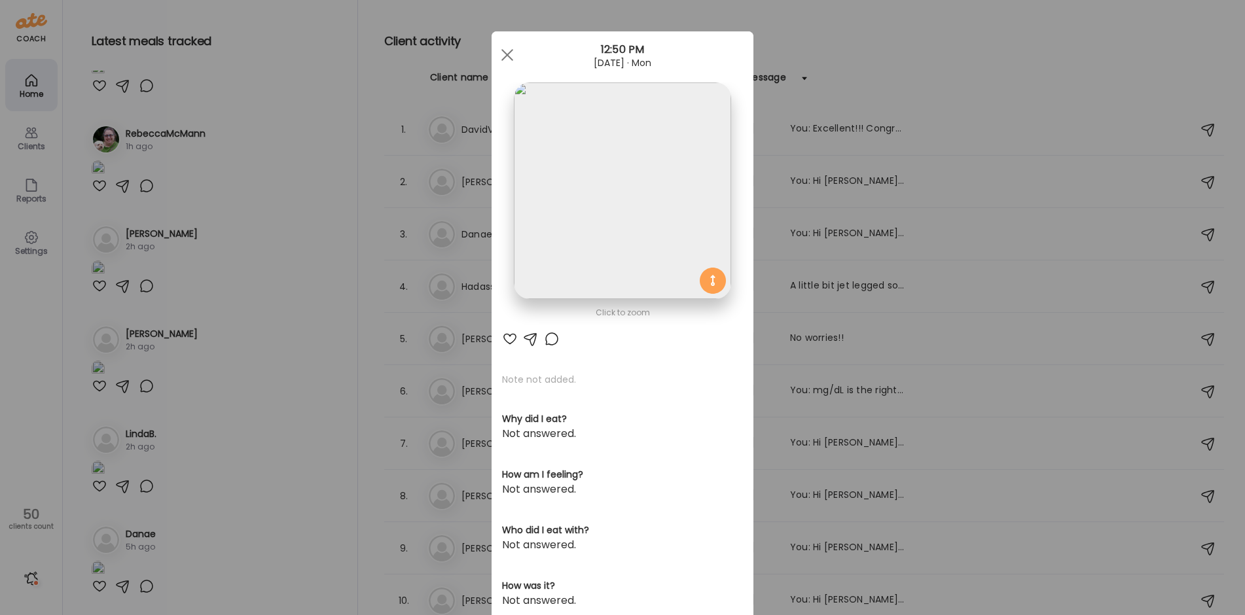 This screenshot has height=615, width=1245. Describe the element at coordinates (622, 50) in the screenshot. I see `div: 12:50 PM` at that location.